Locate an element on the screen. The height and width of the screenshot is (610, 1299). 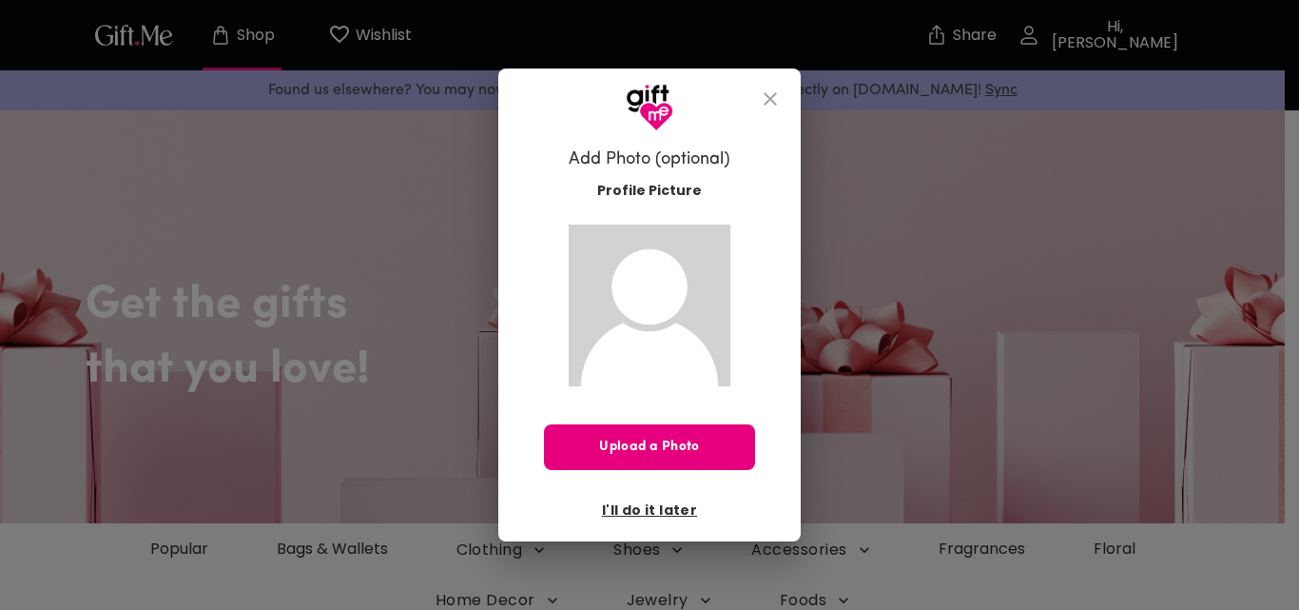
button: Upload a Photo is located at coordinates (650, 447).